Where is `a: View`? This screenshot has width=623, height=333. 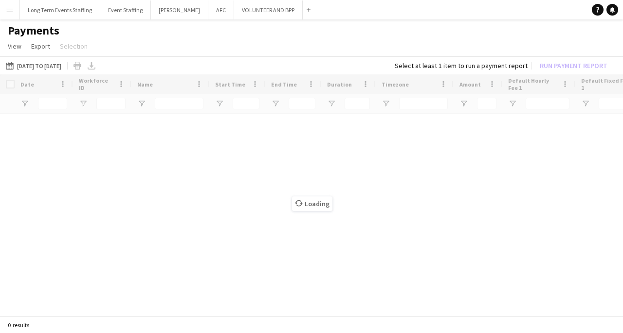 a: View is located at coordinates (15, 46).